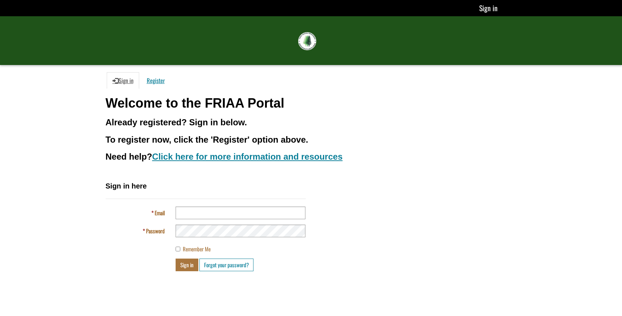 This screenshot has height=316, width=622. I want to click on span: Email, so click(160, 212).